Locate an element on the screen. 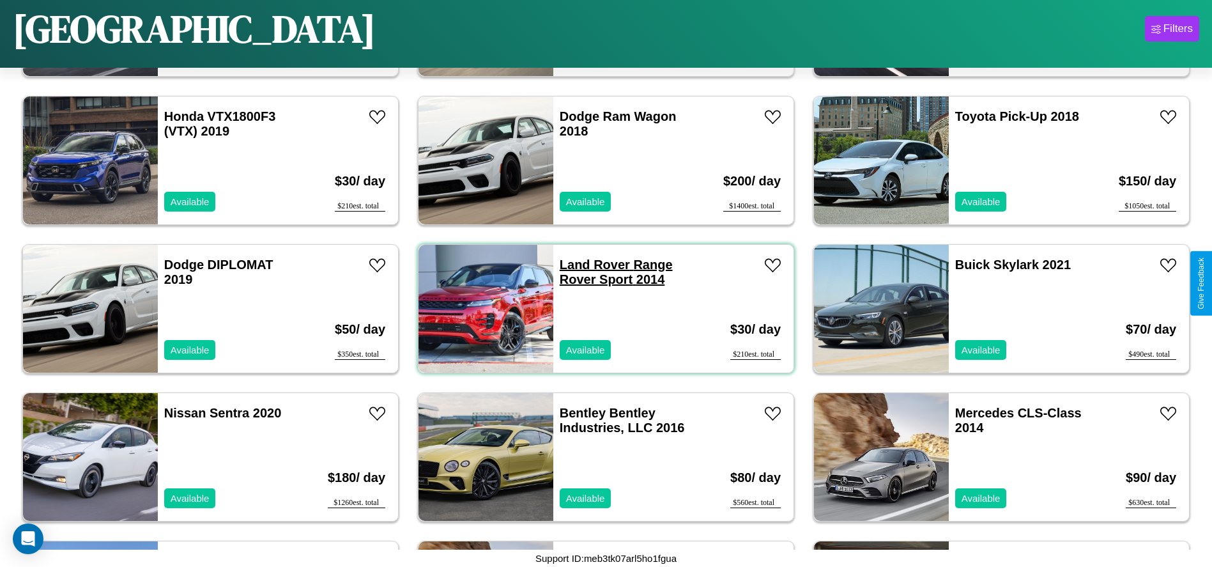 The image size is (1212, 567). h3: $ 90 / day is located at coordinates (1151, 477).